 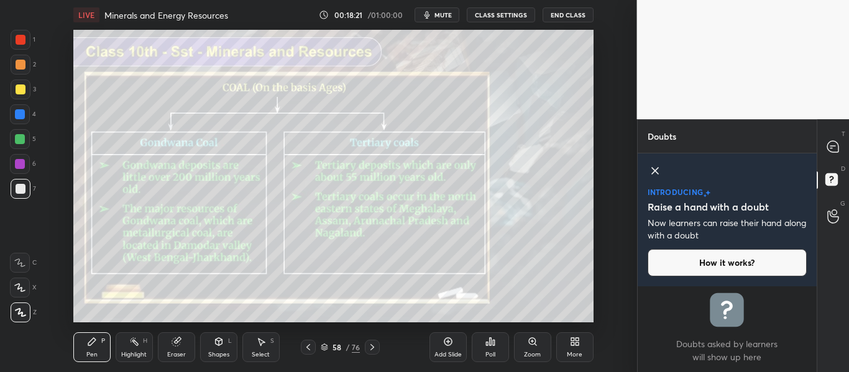 I want to click on p: D, so click(x=843, y=168).